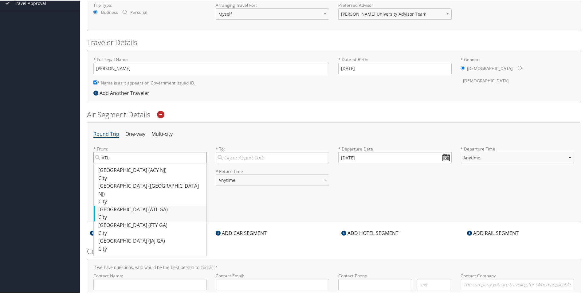  I want to click on select: * Departure Time, so click(518, 157).